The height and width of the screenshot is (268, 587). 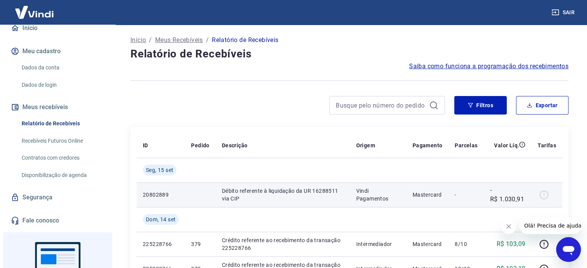 What do you see at coordinates (58, 198) in the screenshot?
I see `a: Segurança` at bounding box center [58, 198].